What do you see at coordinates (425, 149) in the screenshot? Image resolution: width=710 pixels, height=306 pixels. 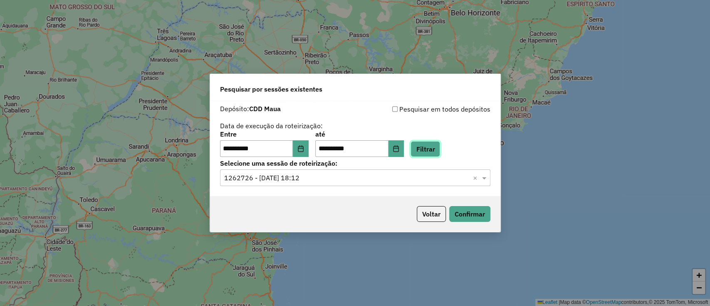 I see `button: Filtrar` at bounding box center [425, 149].